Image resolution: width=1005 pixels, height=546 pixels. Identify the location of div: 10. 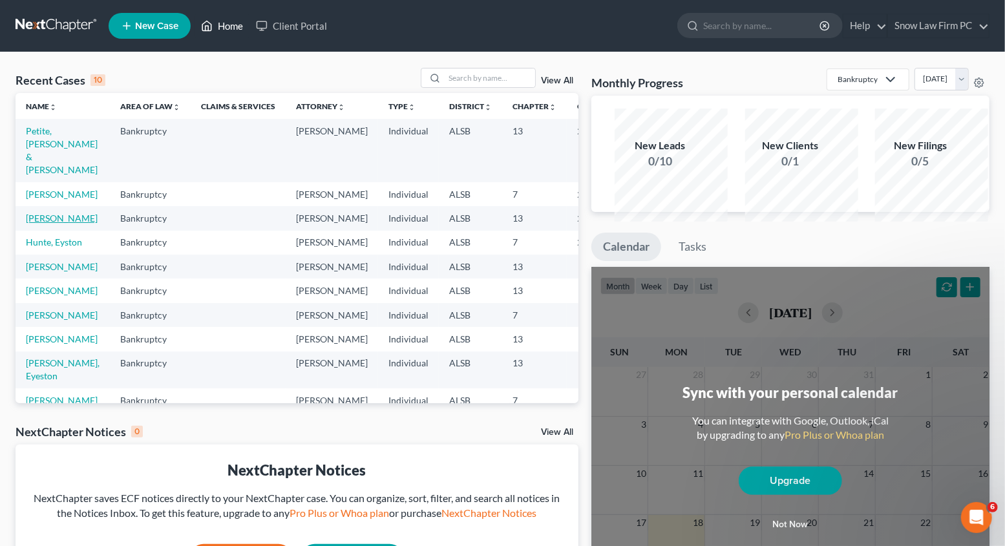
(98, 80).